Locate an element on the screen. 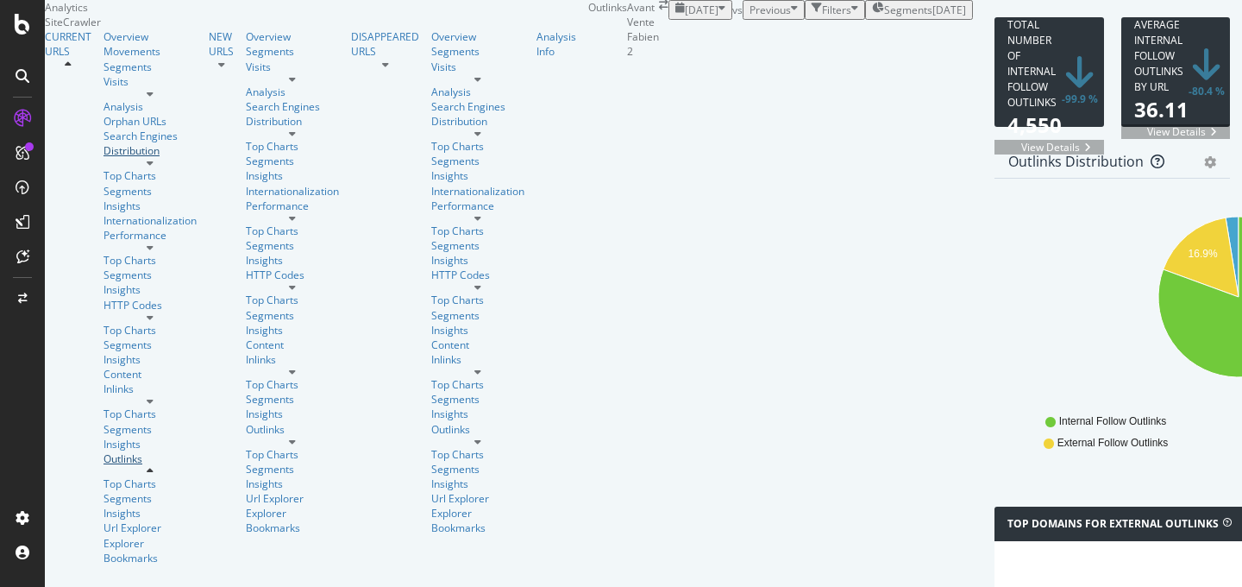  span: Segments is located at coordinates (908, 9).